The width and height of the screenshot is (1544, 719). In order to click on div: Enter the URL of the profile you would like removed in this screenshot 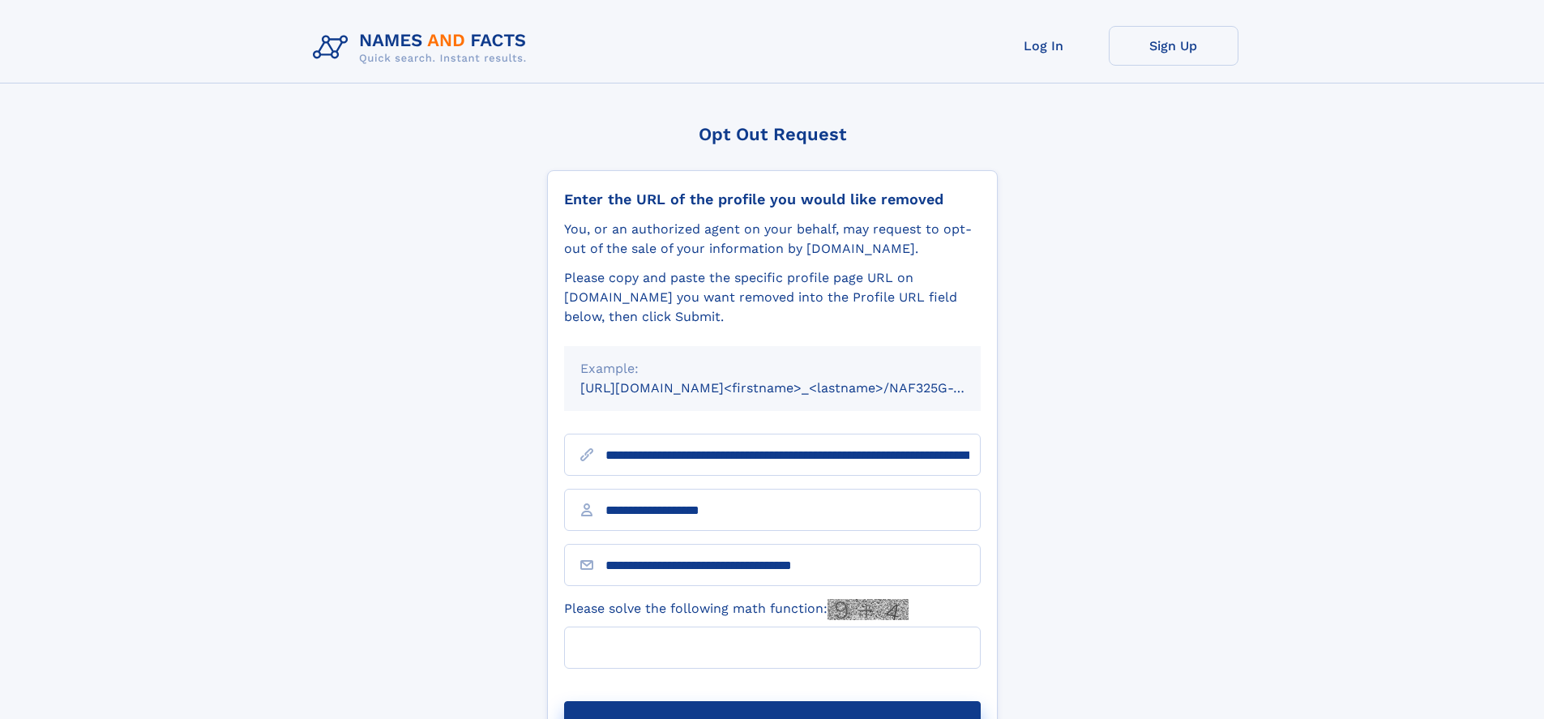, I will do `click(772, 199)`.